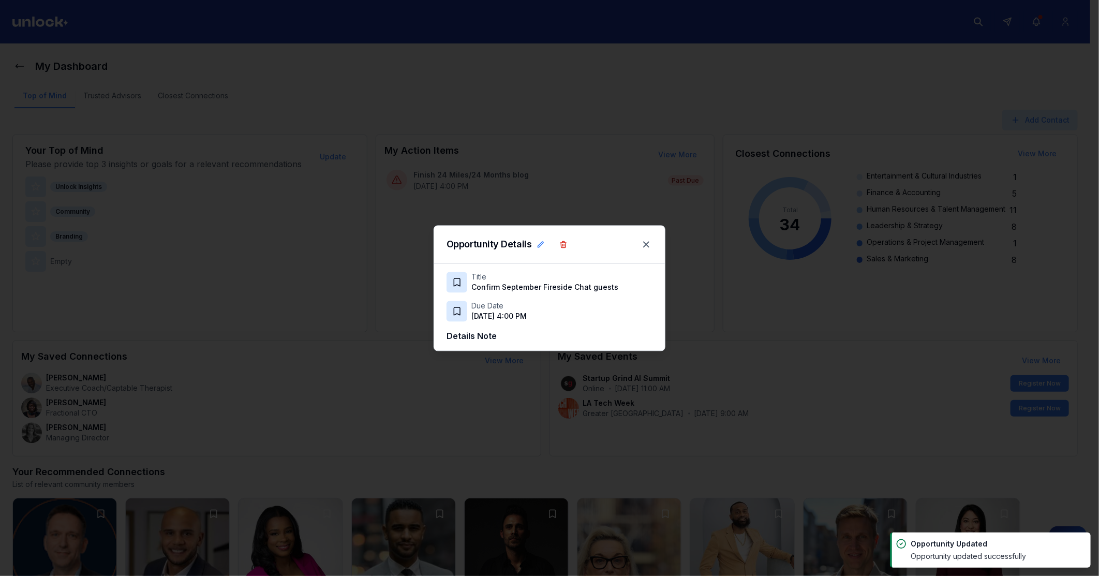 The width and height of the screenshot is (1099, 576). Describe the element at coordinates (489, 244) in the screenshot. I see `h2: Opportunity Details` at that location.